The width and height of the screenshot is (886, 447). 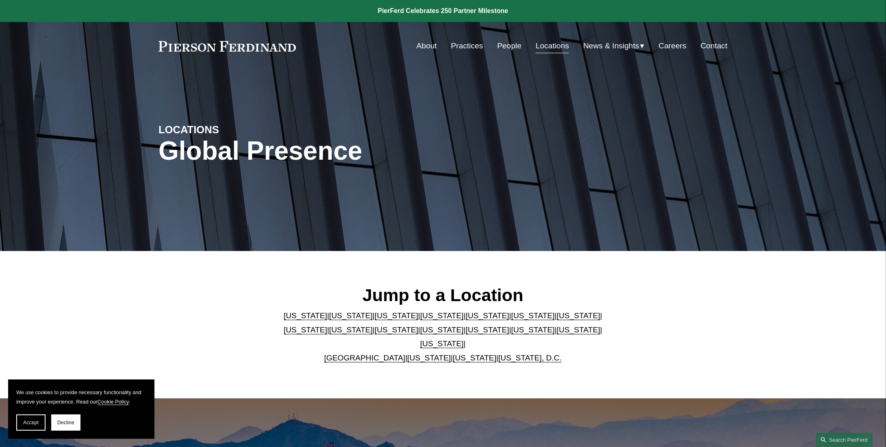 I want to click on a: People, so click(x=509, y=46).